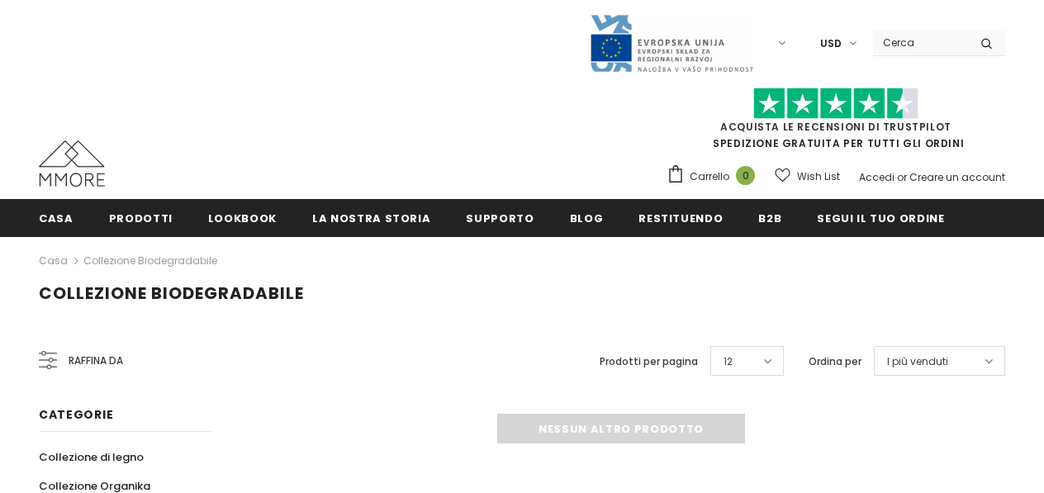  Describe the element at coordinates (902, 177) in the screenshot. I see `span: or` at that location.